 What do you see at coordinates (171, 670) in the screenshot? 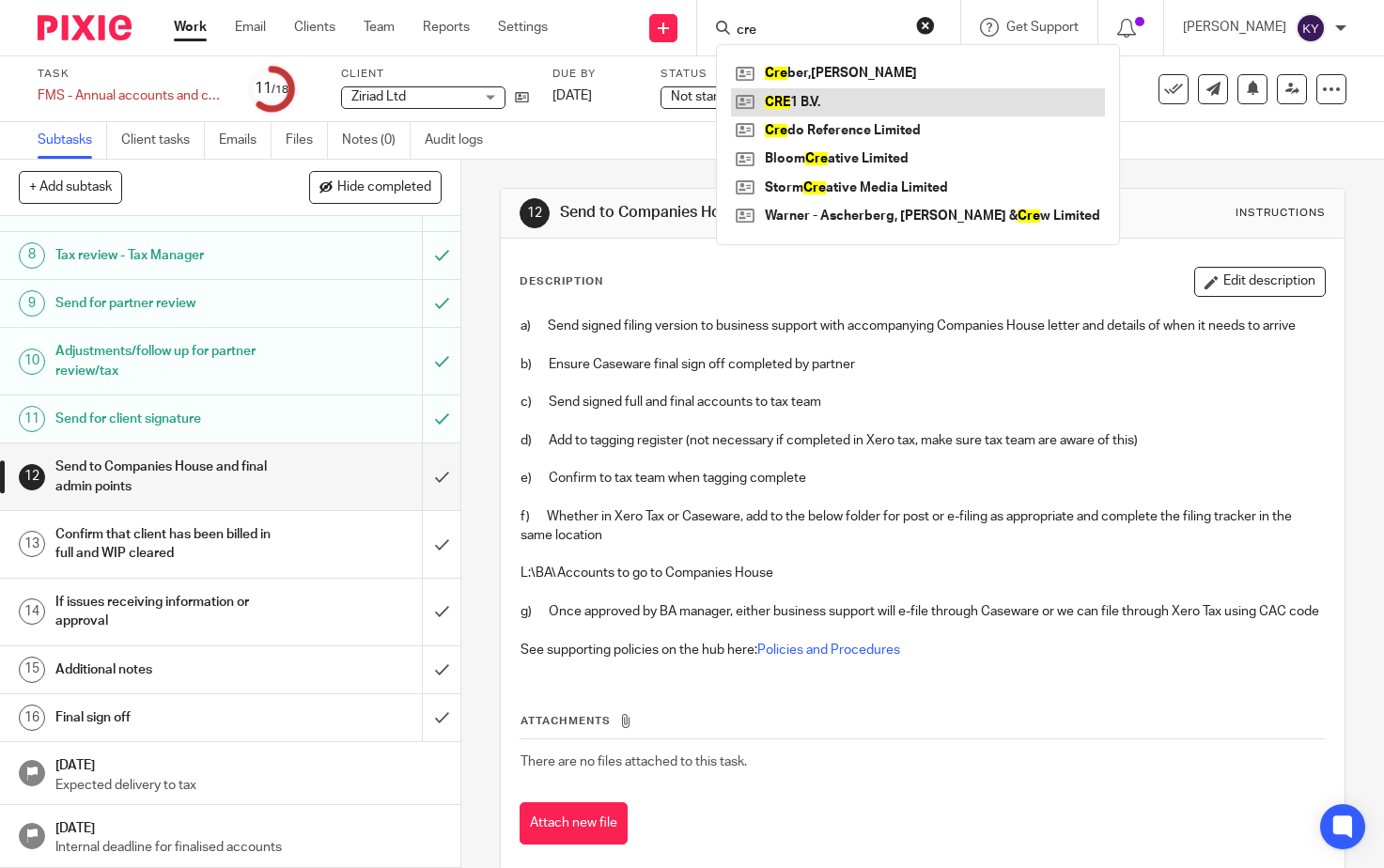
I see `h1: Additional notes` at bounding box center [171, 670].